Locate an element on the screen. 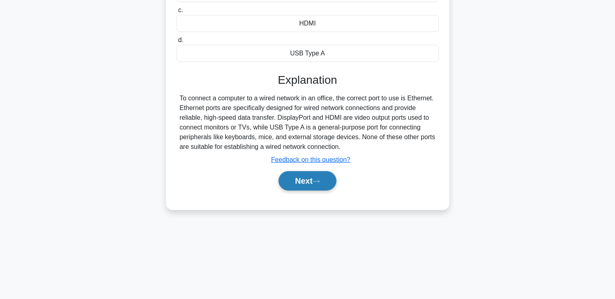 The height and width of the screenshot is (299, 615). u: Feedback on this question? is located at coordinates (311, 160).